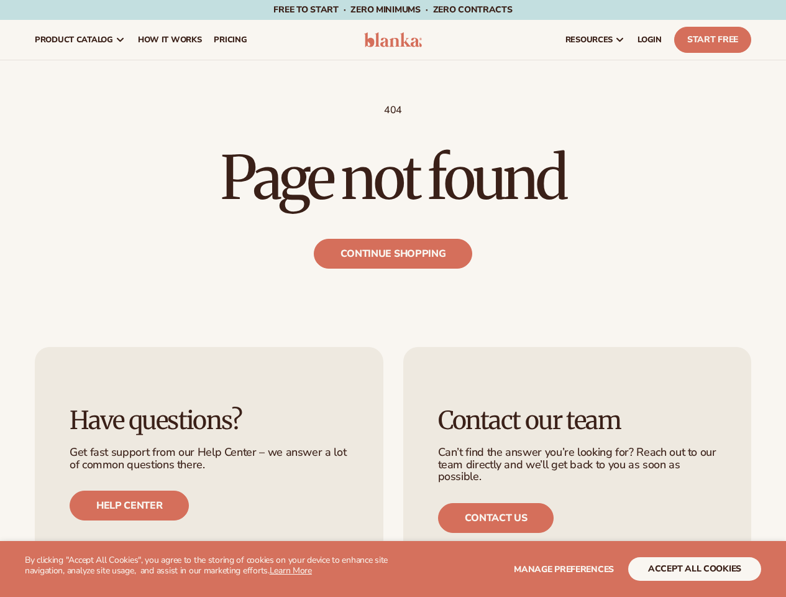 The image size is (786, 597). Describe the element at coordinates (695, 569) in the screenshot. I see `button: accept all cookies` at that location.